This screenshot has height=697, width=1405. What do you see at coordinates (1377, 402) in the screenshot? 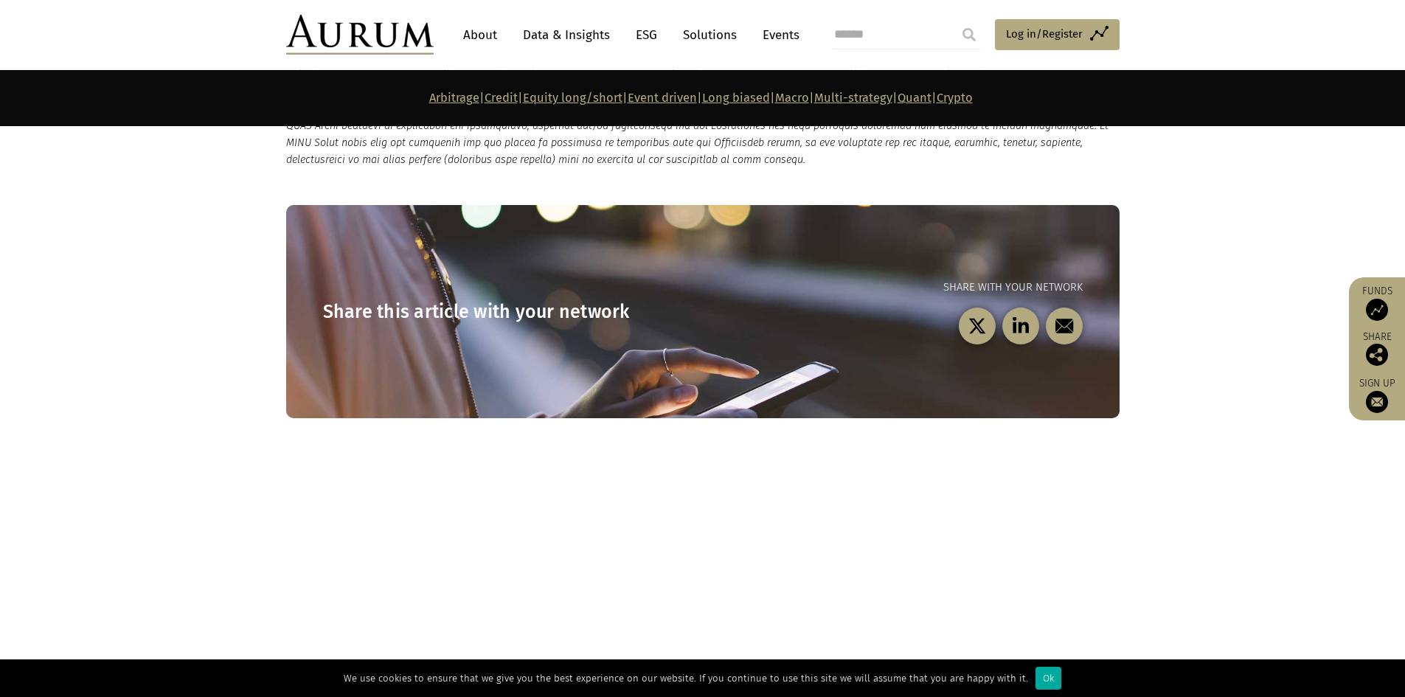
I see `img: Sign up to our newsletter` at bounding box center [1377, 402].